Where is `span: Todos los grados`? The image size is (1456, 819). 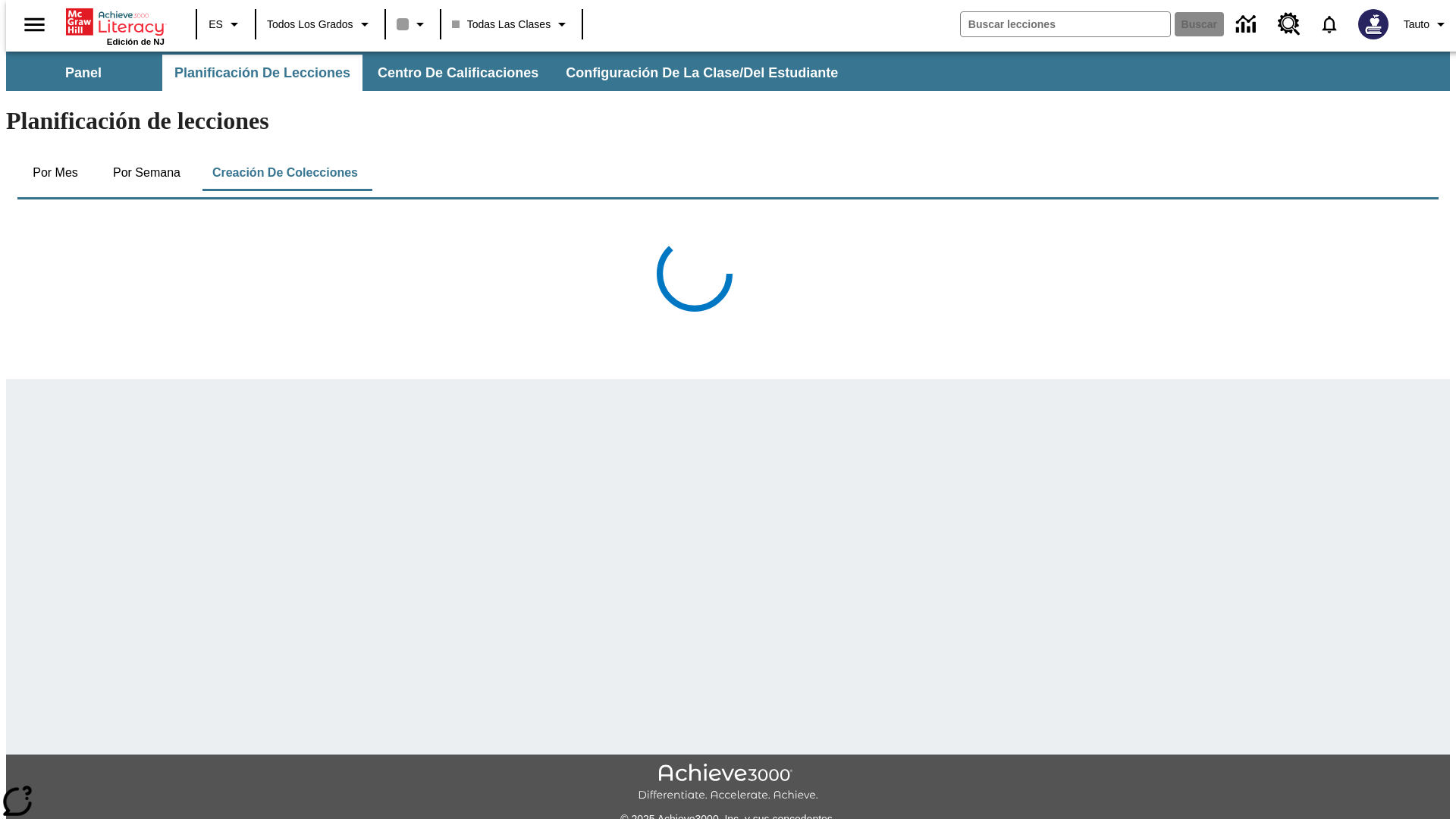 span: Todos los grados is located at coordinates (311, 25).